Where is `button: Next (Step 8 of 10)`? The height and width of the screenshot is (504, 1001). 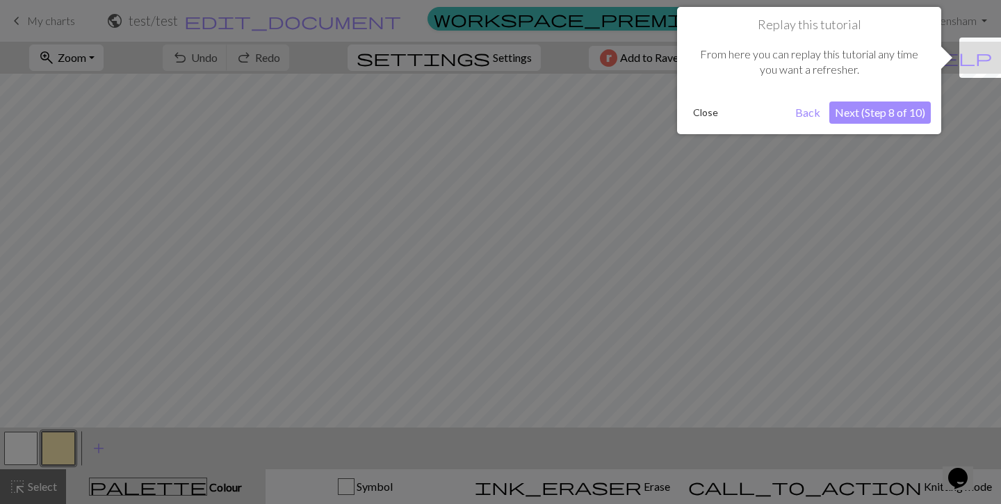 button: Next (Step 8 of 10) is located at coordinates (880, 113).